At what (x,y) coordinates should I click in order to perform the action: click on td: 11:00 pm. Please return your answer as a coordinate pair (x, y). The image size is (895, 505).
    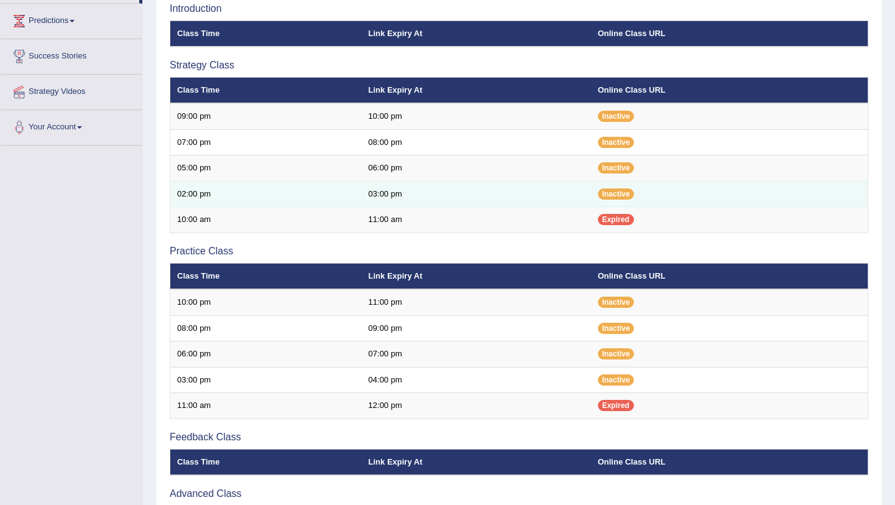
    Looking at the image, I should click on (476, 302).